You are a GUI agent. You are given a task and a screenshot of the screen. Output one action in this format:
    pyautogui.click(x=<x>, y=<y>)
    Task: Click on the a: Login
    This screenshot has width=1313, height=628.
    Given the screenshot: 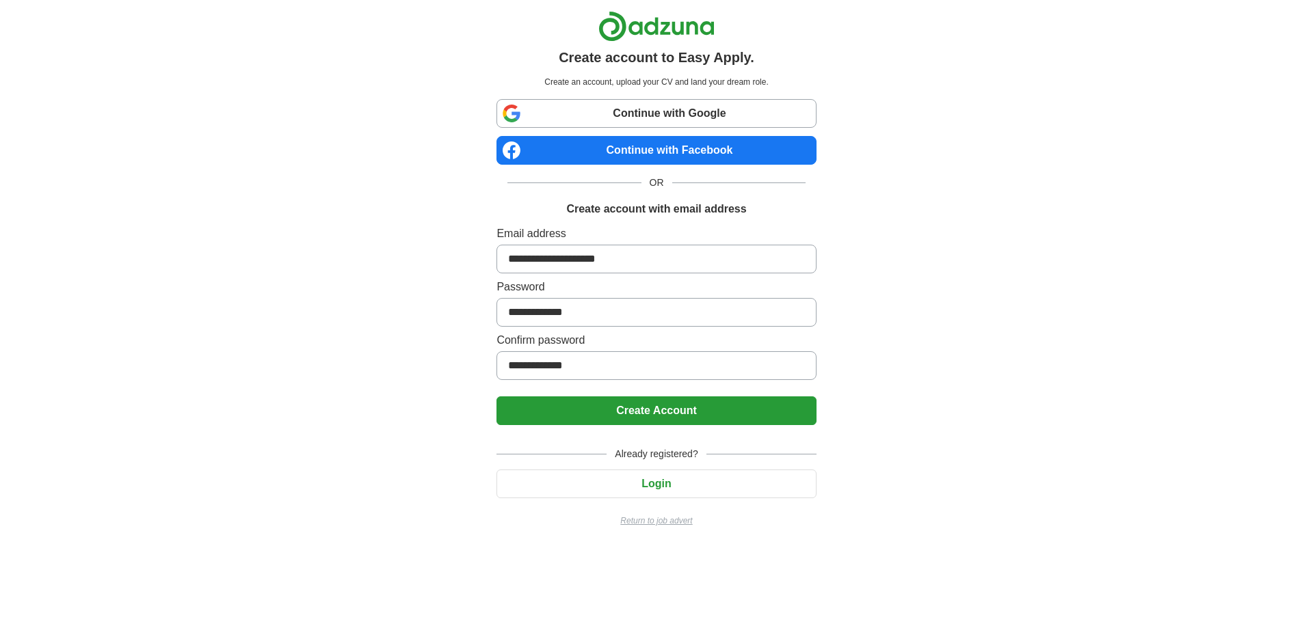 What is the action you would take?
    pyautogui.click(x=656, y=483)
    